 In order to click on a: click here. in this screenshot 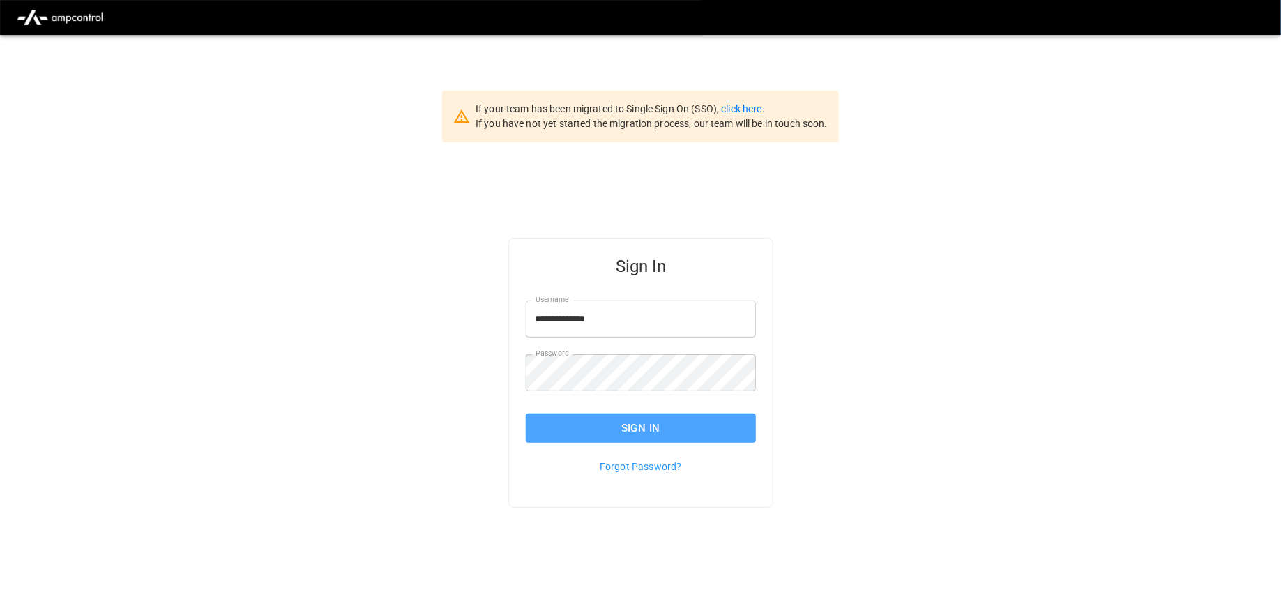, I will do `click(743, 109)`.